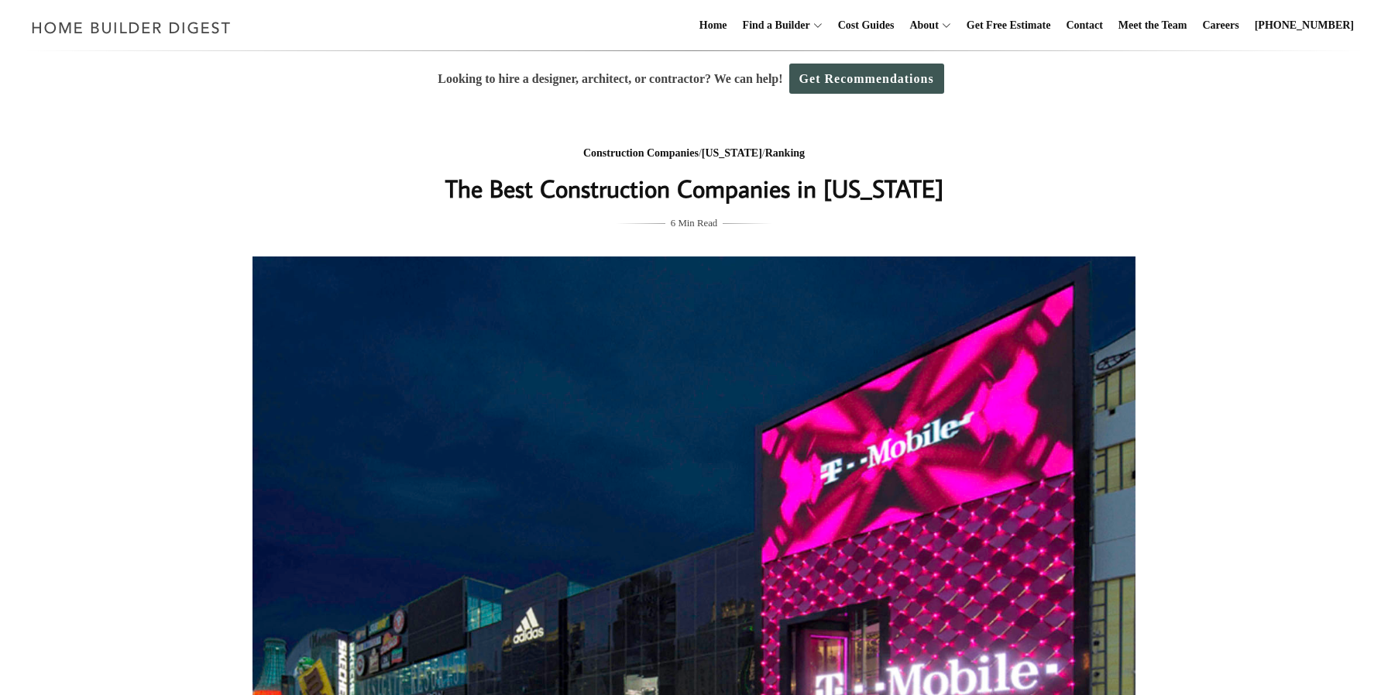  Describe the element at coordinates (641, 153) in the screenshot. I see `a: Construction Companies` at that location.